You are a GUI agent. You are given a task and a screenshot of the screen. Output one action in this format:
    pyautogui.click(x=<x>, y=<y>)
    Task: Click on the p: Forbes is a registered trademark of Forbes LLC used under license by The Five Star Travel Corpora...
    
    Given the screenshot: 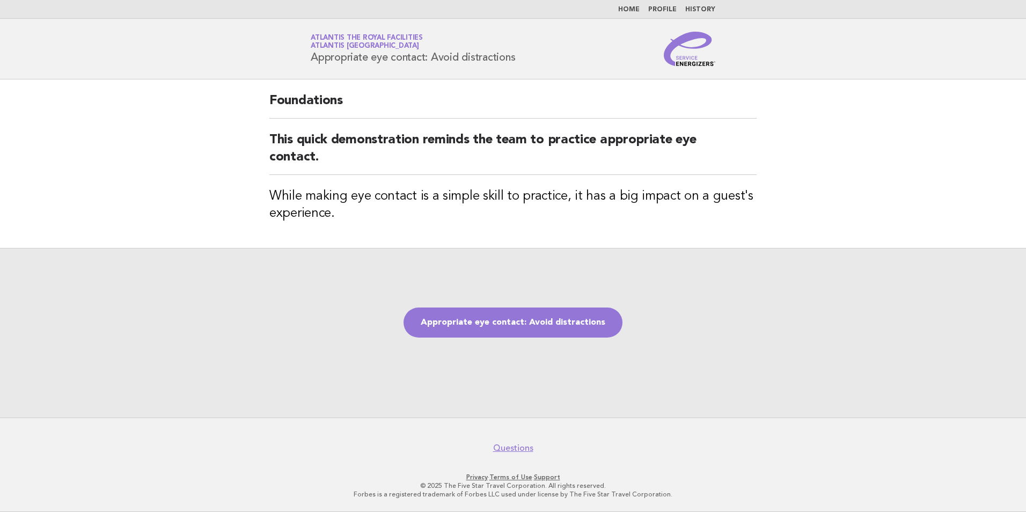 What is the action you would take?
    pyautogui.click(x=513, y=494)
    